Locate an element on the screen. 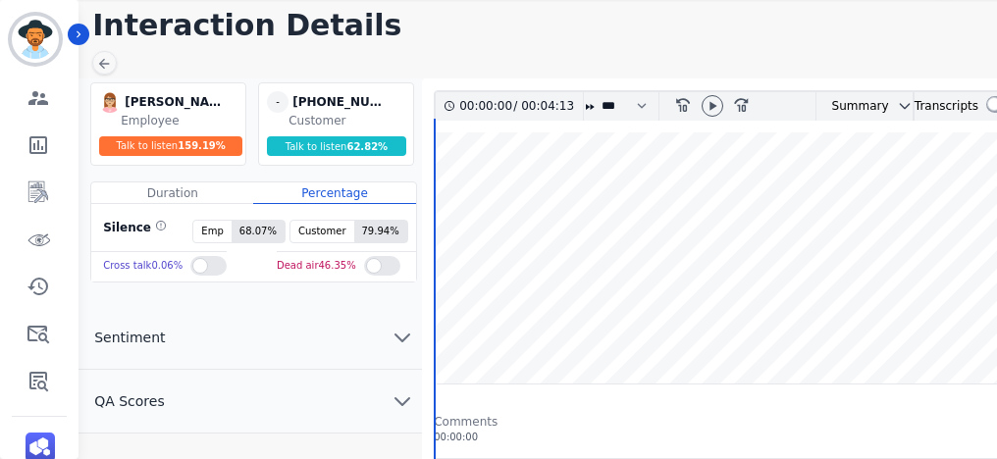 Image resolution: width=997 pixels, height=459 pixels. div: 00:00:00 is located at coordinates (486, 106).